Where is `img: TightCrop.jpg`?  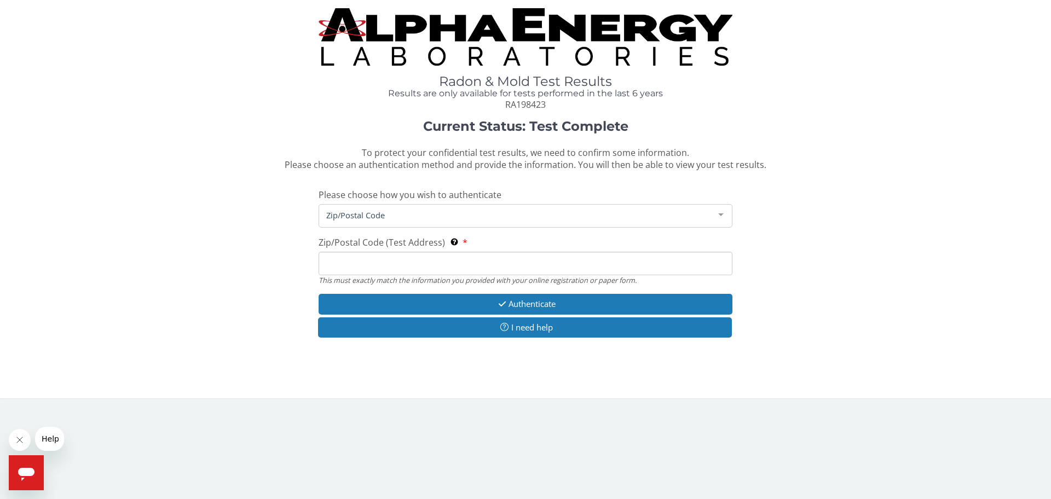 img: TightCrop.jpg is located at coordinates (525, 37).